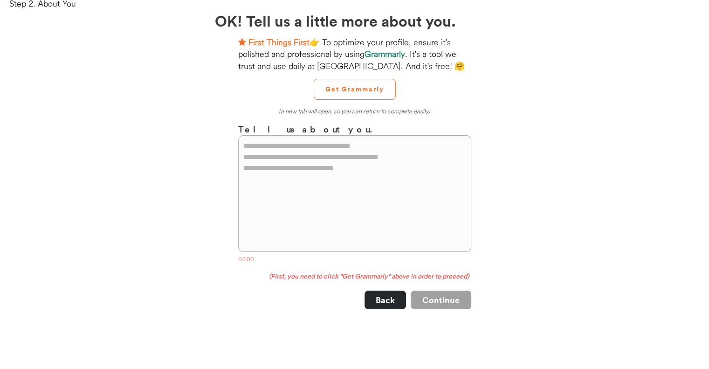  What do you see at coordinates (355, 21) in the screenshot?
I see `h2: OK! Tell us a little more about you.` at bounding box center [355, 21].